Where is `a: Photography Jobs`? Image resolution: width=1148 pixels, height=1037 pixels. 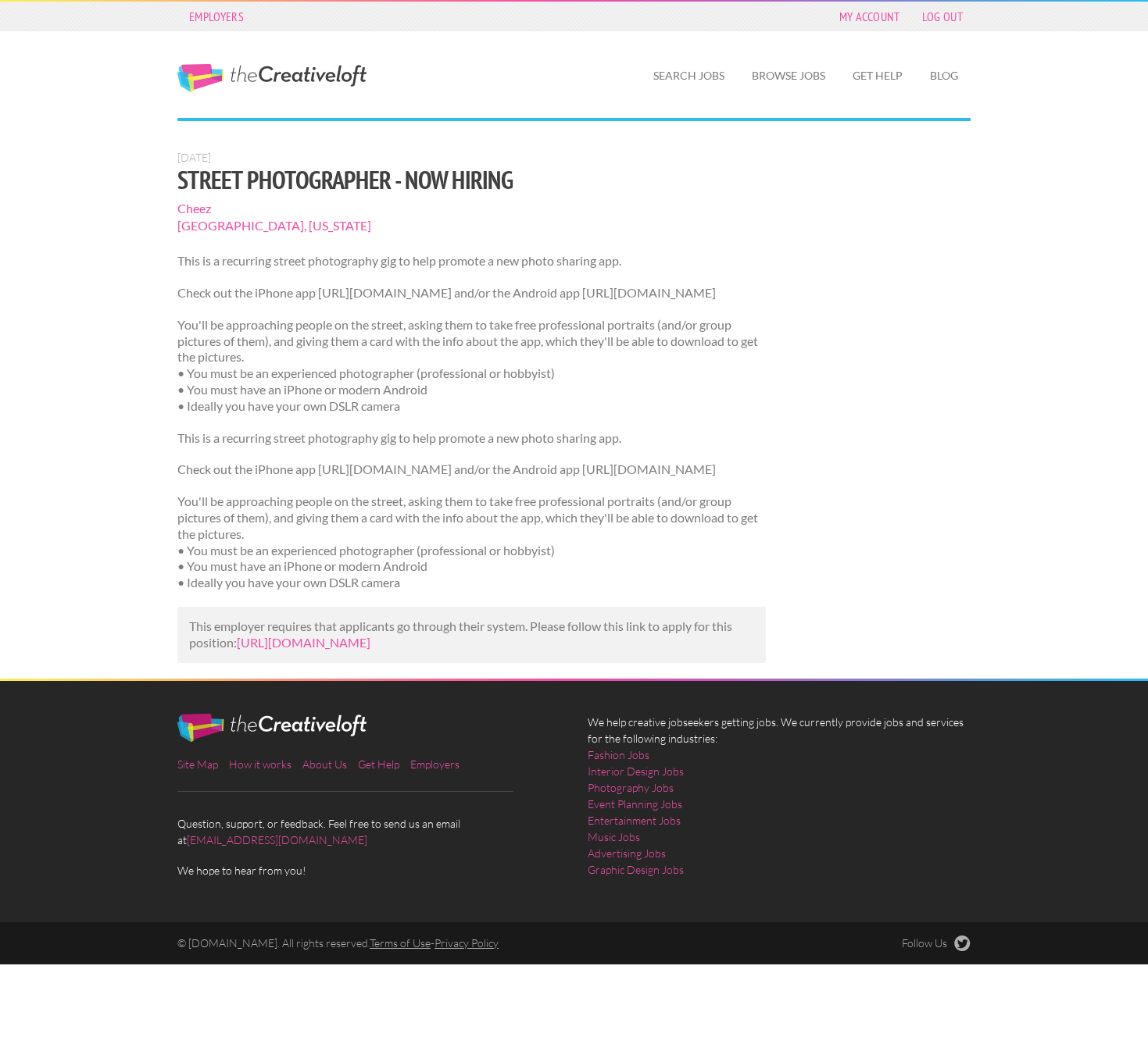
a: Photography Jobs is located at coordinates (631, 788).